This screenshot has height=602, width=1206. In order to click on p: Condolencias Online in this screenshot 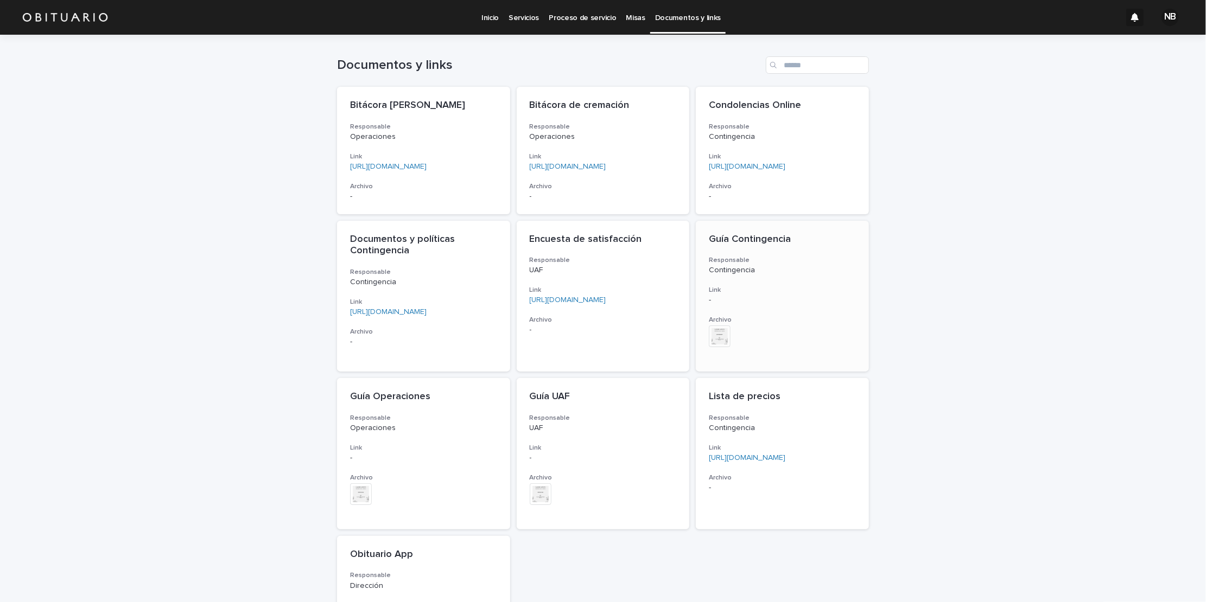, I will do `click(782, 106)`.